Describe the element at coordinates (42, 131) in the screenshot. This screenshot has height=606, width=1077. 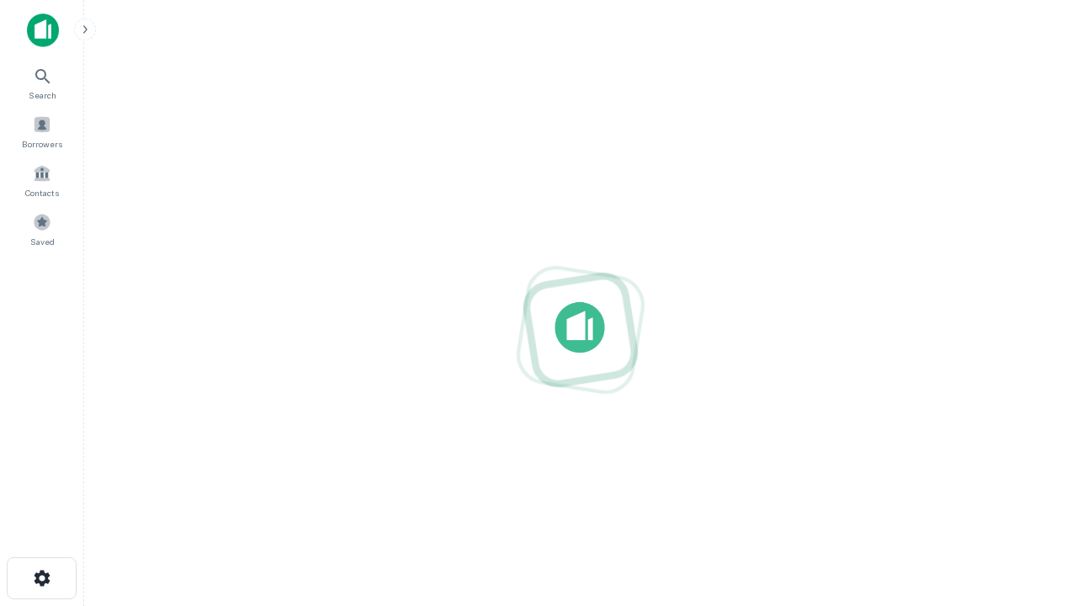
I see `a: Borrowers` at that location.